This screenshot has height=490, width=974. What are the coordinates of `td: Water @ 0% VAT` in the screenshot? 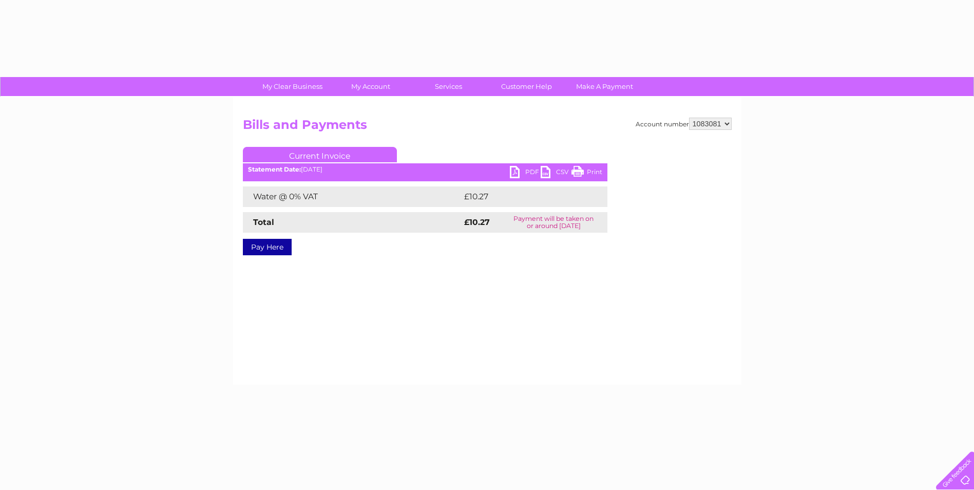 It's located at (352, 197).